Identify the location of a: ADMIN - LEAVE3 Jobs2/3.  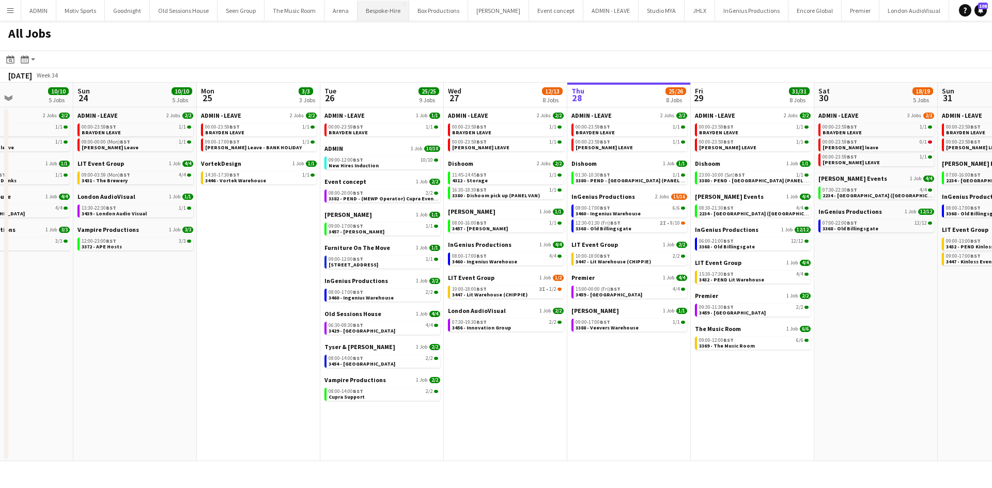
(877, 115).